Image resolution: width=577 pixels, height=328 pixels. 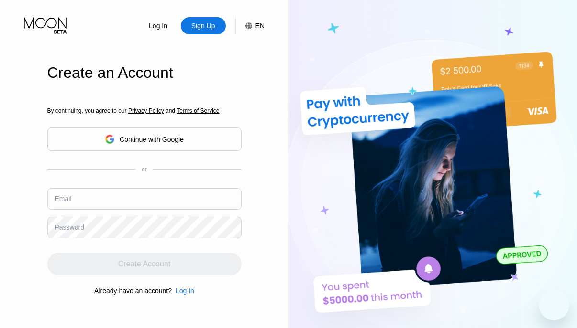 I want to click on span: and, so click(x=170, y=111).